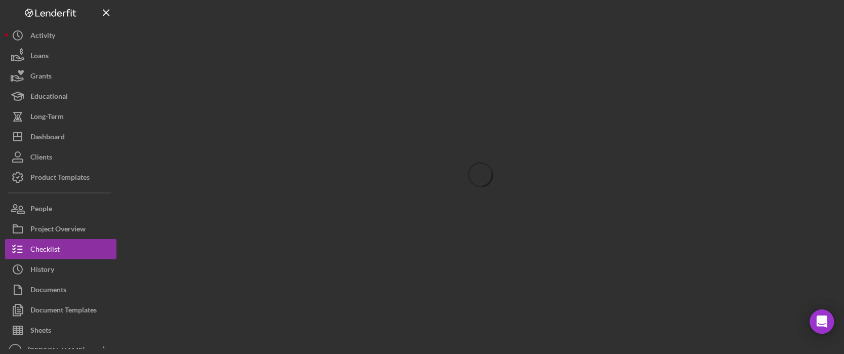 This screenshot has height=354, width=844. Describe the element at coordinates (63, 311) in the screenshot. I see `div: Document Templates` at that location.